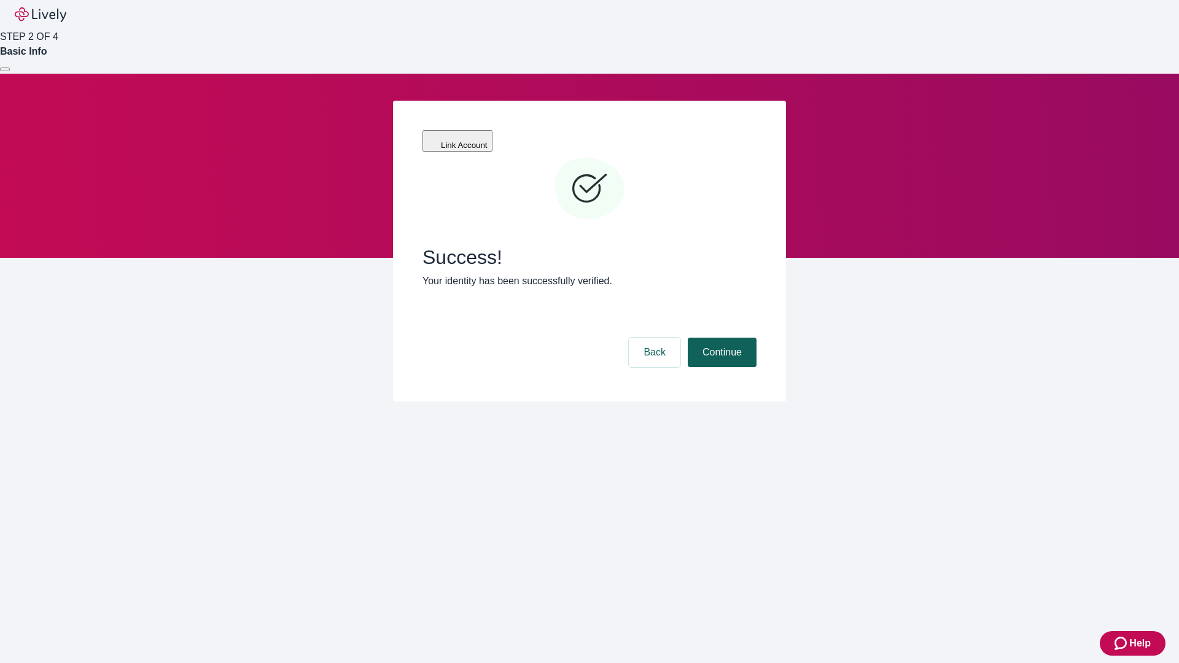  Describe the element at coordinates (1133, 644) in the screenshot. I see `button: Zendesk support iconHelp` at that location.